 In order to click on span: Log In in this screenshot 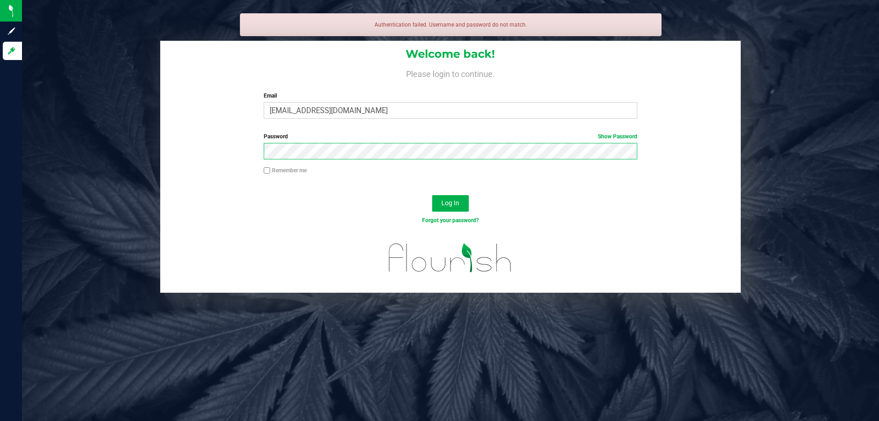, I will do `click(450, 203)`.